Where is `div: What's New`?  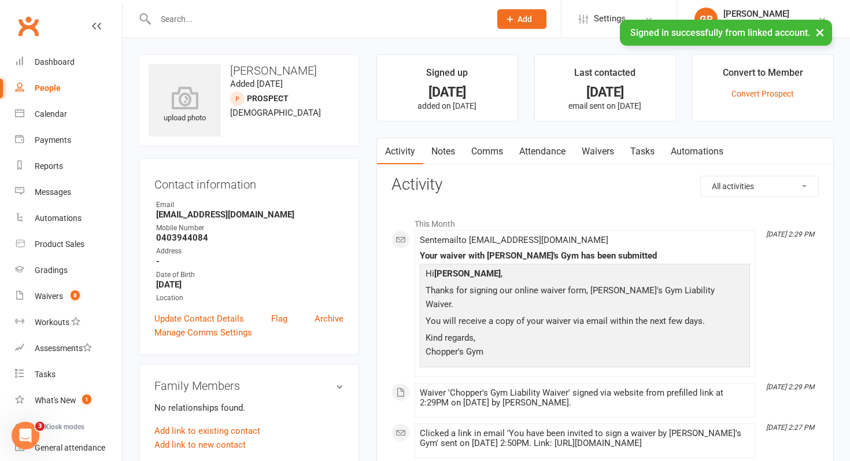
div: What's New is located at coordinates (56, 400).